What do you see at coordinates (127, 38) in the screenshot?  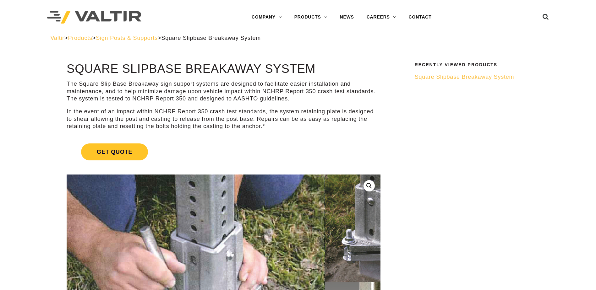 I see `span: Sign Posts & Supports` at bounding box center [127, 38].